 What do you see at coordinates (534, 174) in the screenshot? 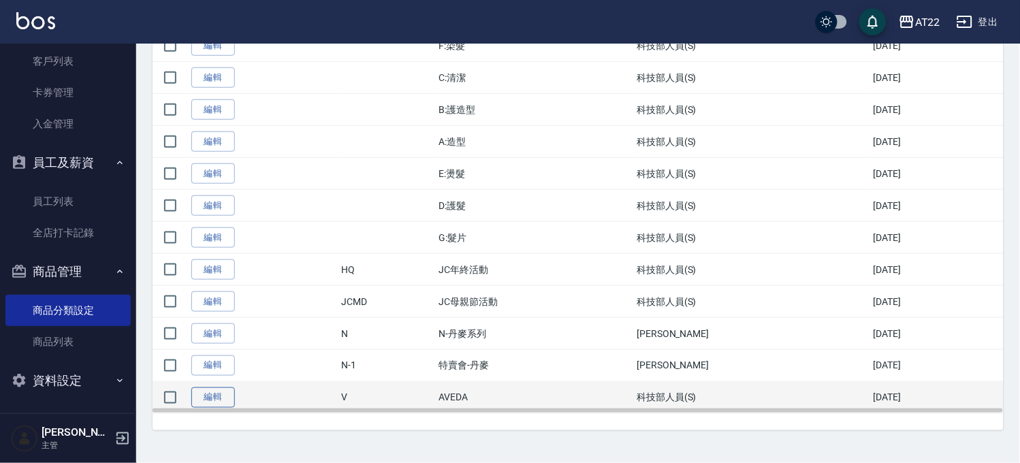
I see `td: E:燙髮` at bounding box center [534, 174].